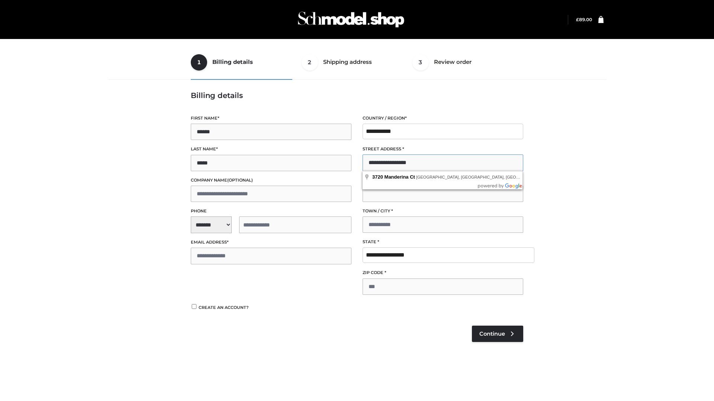 Image resolution: width=714 pixels, height=401 pixels. I want to click on label: Email address, so click(271, 242).